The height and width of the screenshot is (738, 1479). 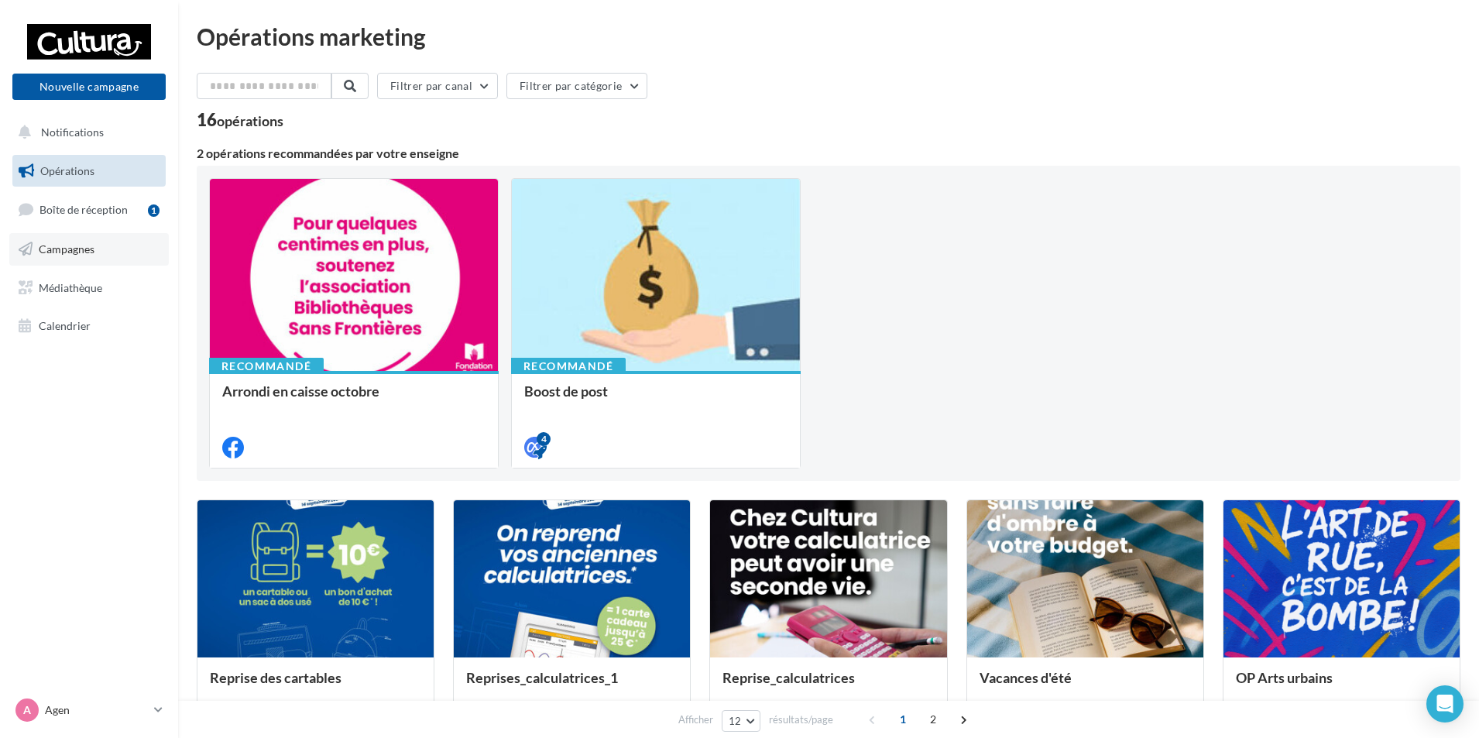 What do you see at coordinates (86, 132) in the screenshot?
I see `button: Notifications` at bounding box center [86, 132].